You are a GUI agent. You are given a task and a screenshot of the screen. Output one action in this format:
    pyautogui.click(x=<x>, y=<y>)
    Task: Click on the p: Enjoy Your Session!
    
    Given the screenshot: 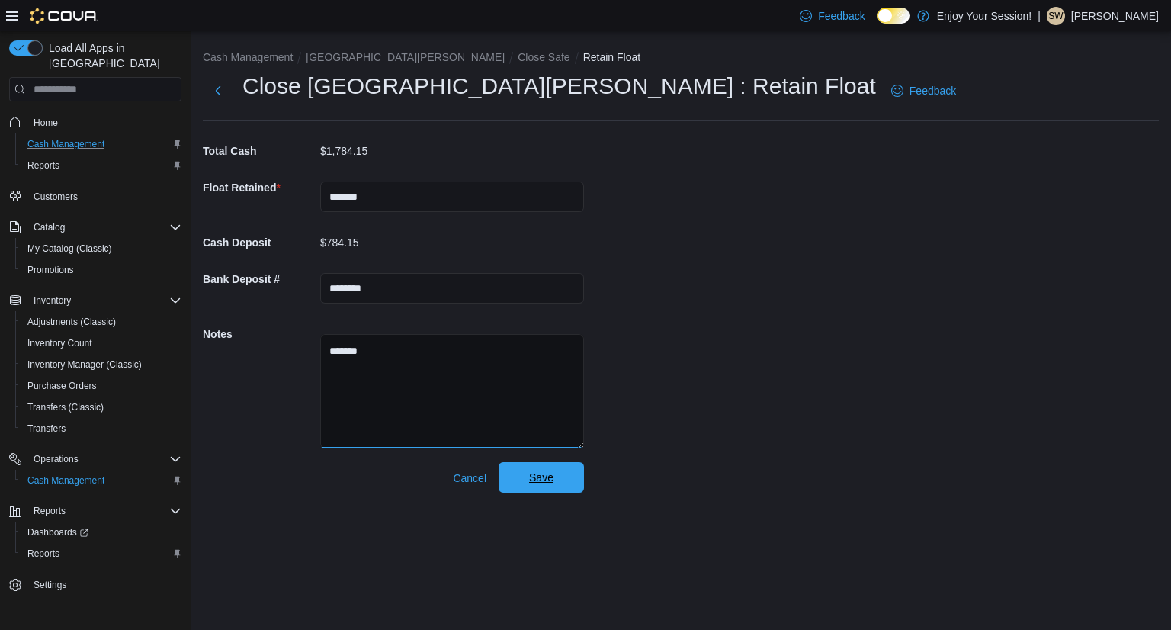 What is the action you would take?
    pyautogui.click(x=984, y=16)
    